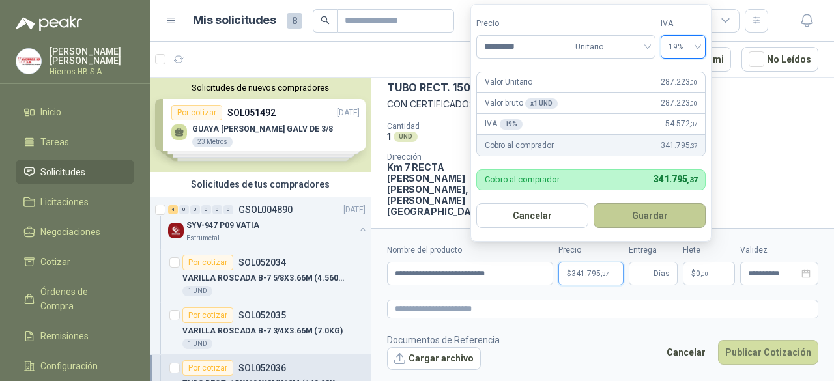 This screenshot has width=834, height=381. I want to click on span: Tareas, so click(55, 142).